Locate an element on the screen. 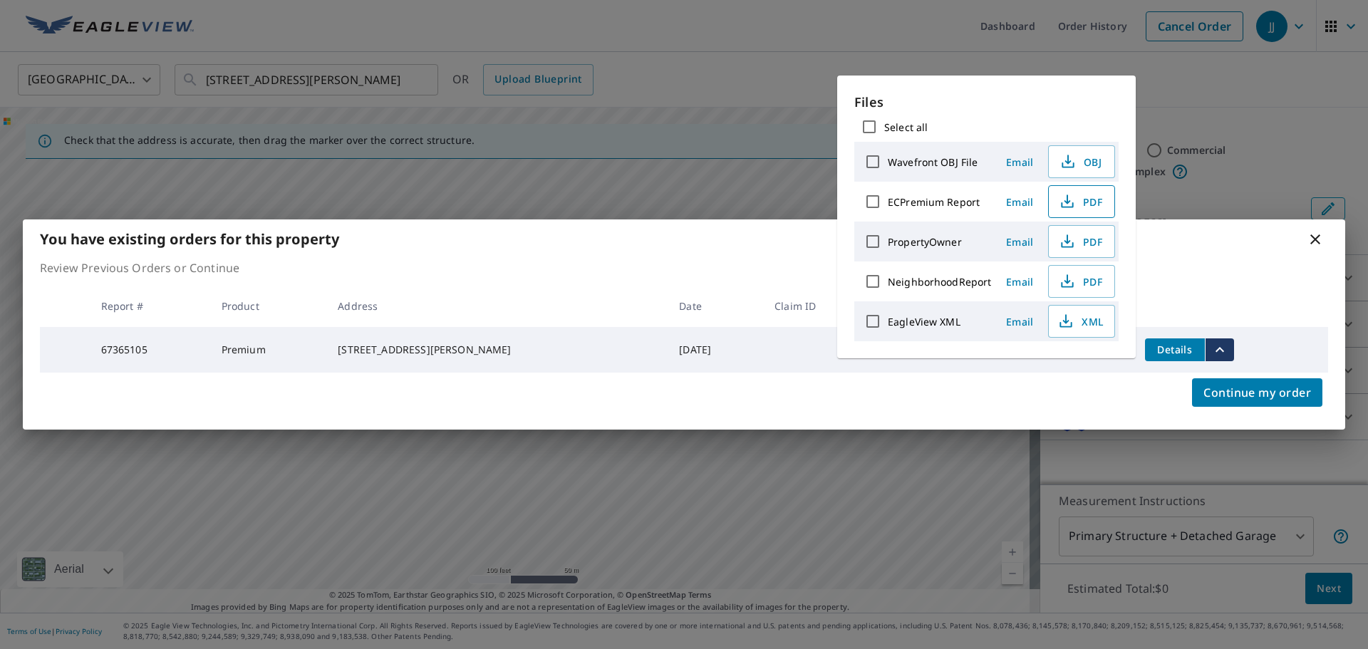 The width and height of the screenshot is (1368, 649). label: EagleView XML is located at coordinates (924, 321).